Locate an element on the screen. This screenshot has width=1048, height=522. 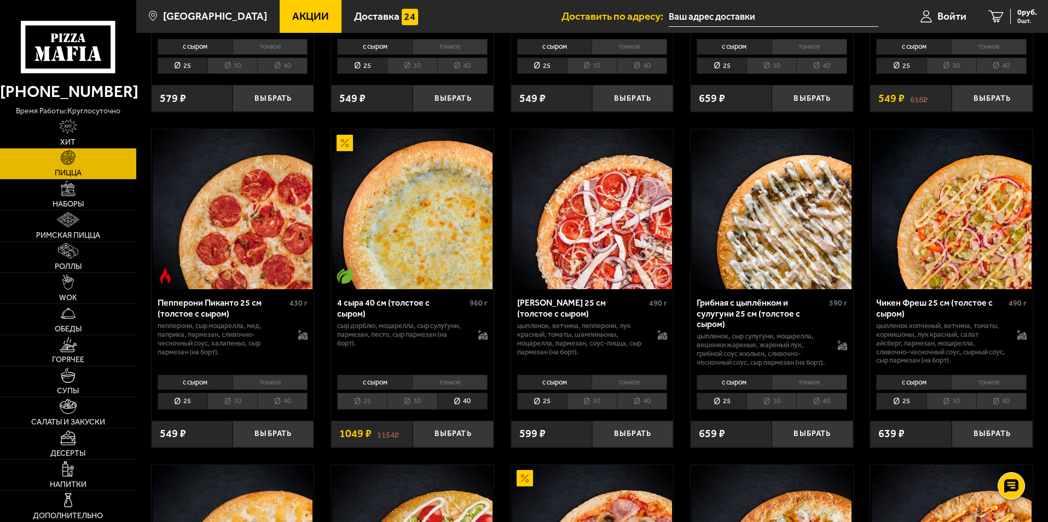
span: 960 г is located at coordinates (478, 303).